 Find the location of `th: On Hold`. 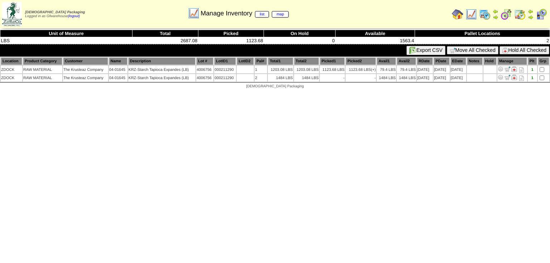

th: On Hold is located at coordinates (300, 34).